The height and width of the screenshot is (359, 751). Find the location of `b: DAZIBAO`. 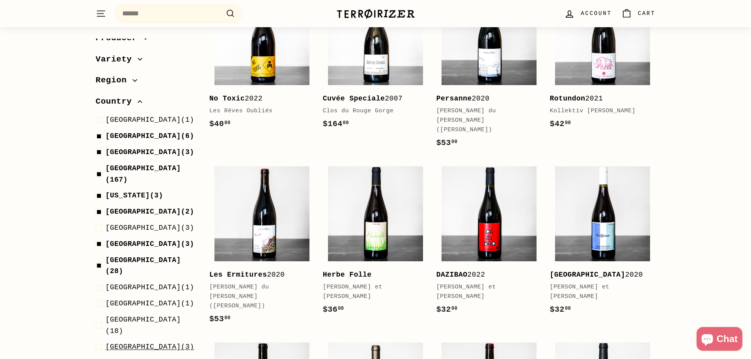

b: DAZIBAO is located at coordinates (451, 275).